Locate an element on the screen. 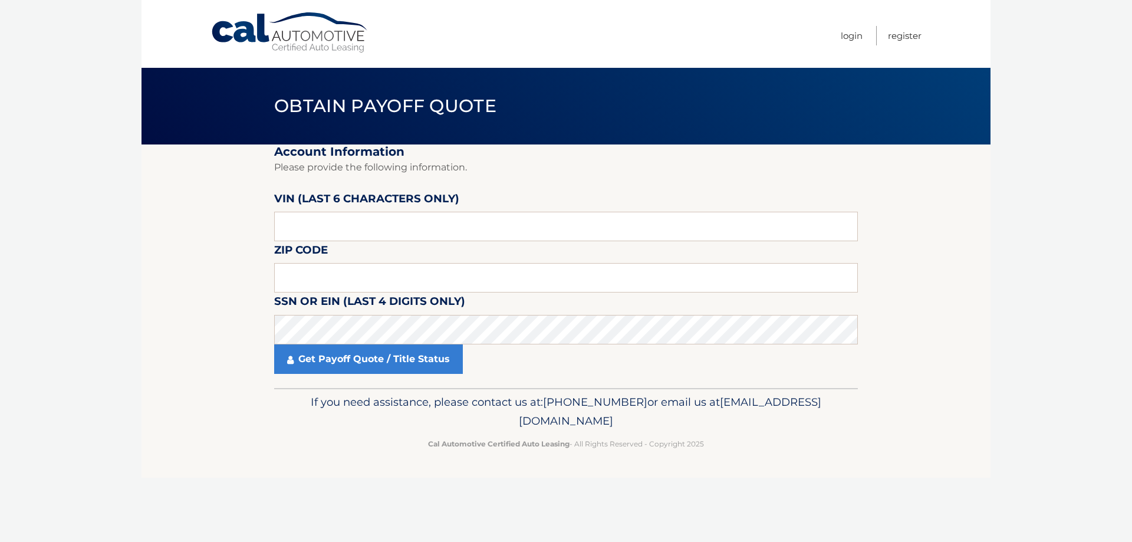  p: If you need assistance, please contact us at: or email us at is located at coordinates (566, 411).